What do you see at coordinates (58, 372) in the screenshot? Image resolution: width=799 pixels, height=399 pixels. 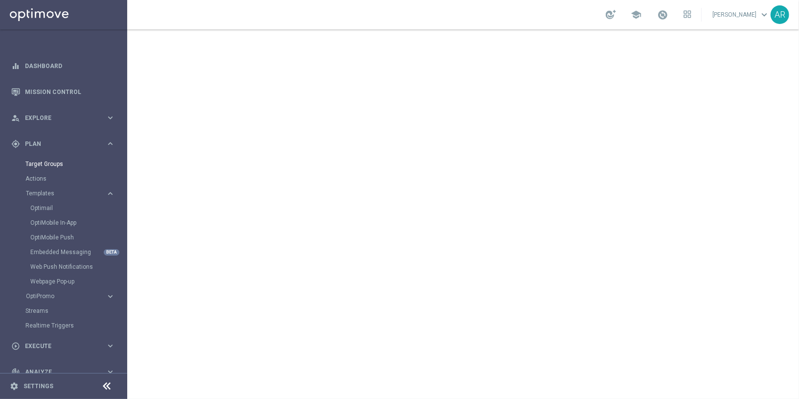 I see `div: Analyze` at bounding box center [58, 372].